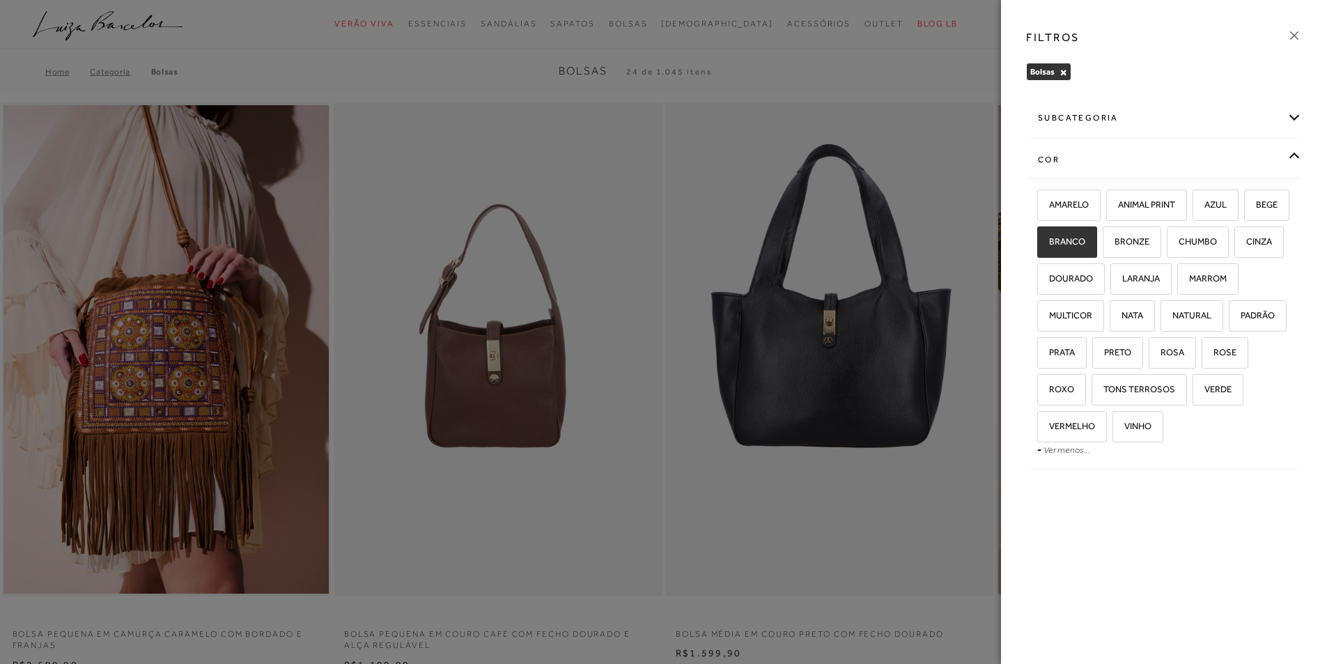 Image resolution: width=1327 pixels, height=664 pixels. I want to click on span: Bolsas, so click(1042, 72).